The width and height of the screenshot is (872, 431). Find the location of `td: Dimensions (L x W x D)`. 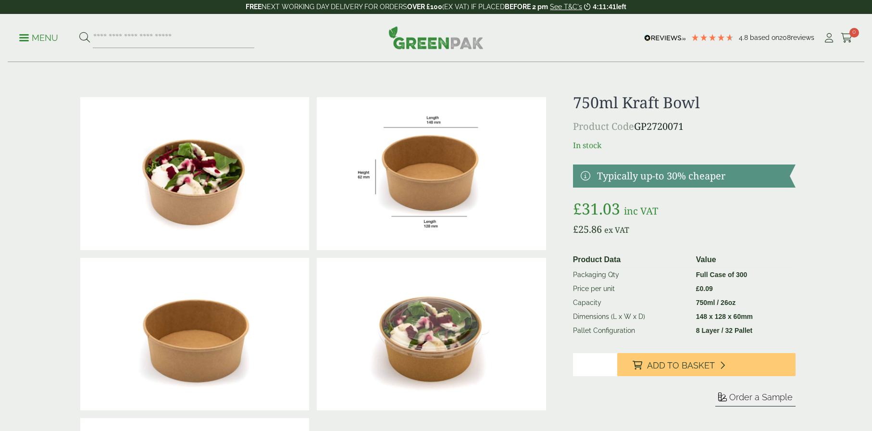

td: Dimensions (L x W x D) is located at coordinates (631, 316).